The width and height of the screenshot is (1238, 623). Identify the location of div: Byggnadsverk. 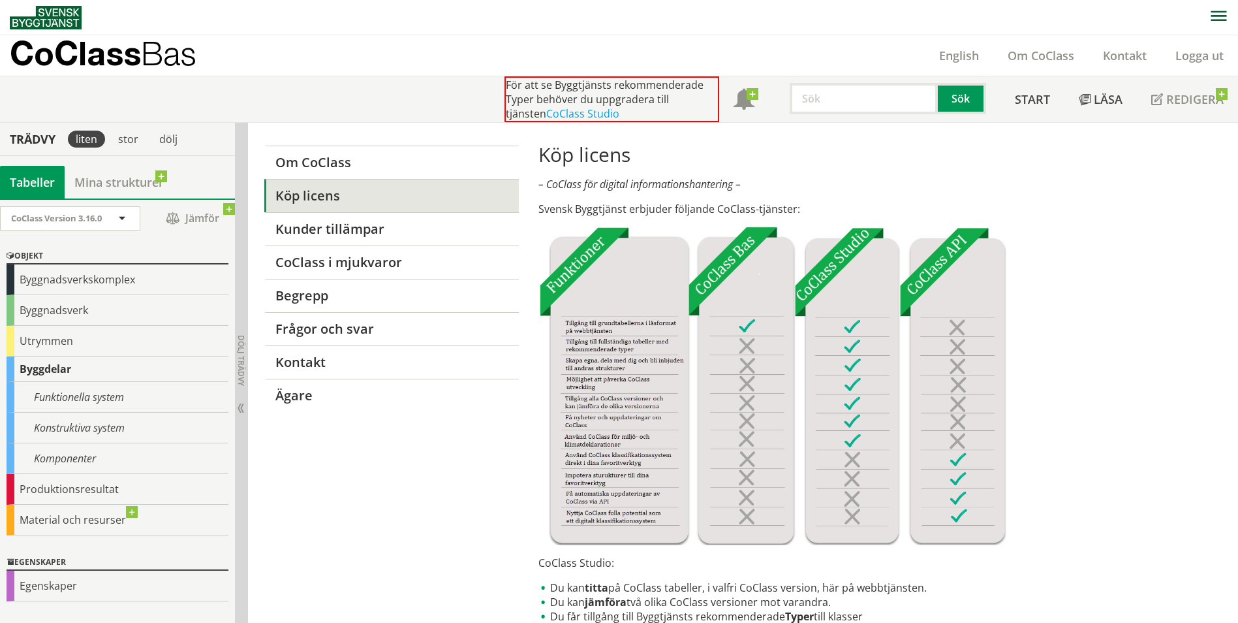
(118, 310).